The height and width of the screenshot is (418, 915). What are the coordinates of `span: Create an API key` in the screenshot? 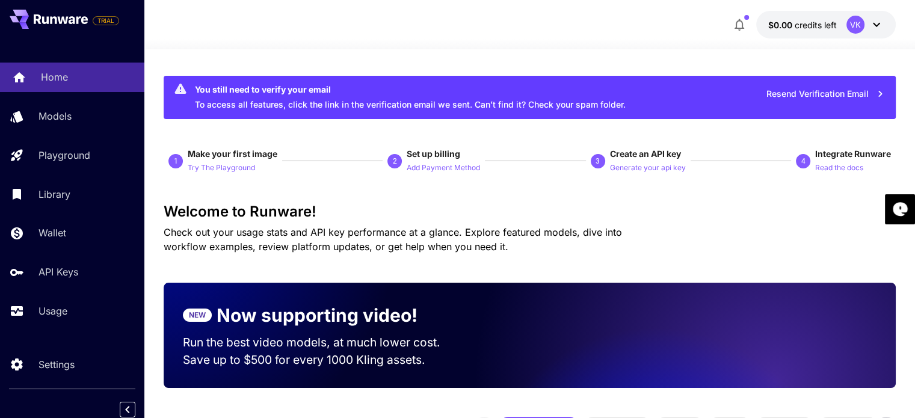 It's located at (645, 153).